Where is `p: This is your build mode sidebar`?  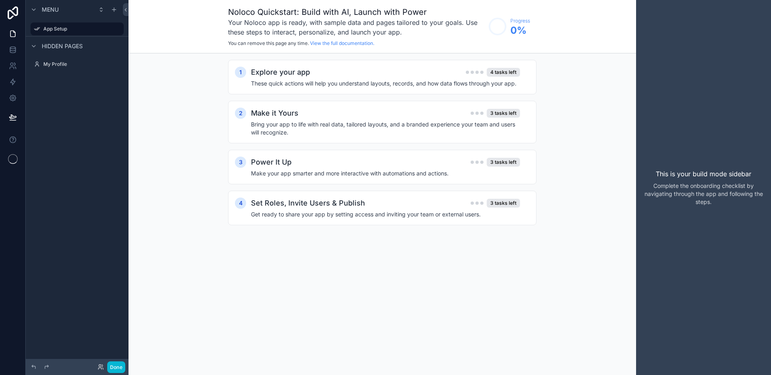
p: This is your build mode sidebar is located at coordinates (703, 174).